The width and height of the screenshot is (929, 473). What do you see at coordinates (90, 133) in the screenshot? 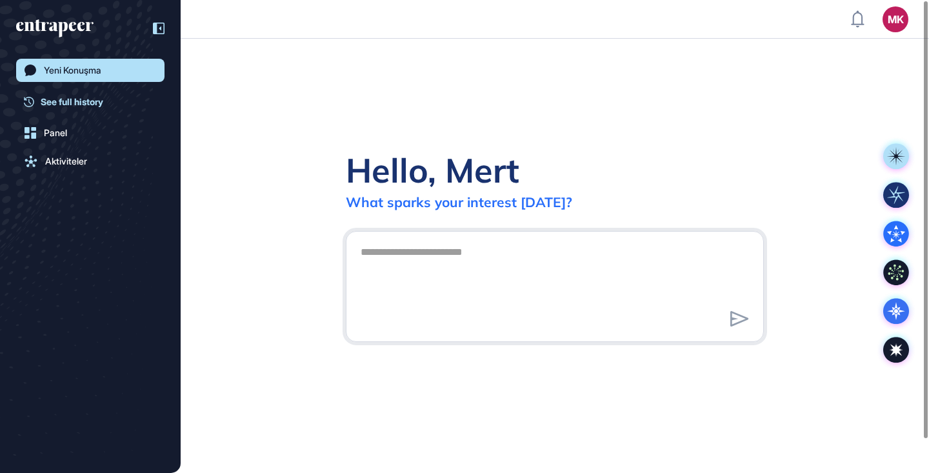
I see `a: Panel` at bounding box center [90, 133].